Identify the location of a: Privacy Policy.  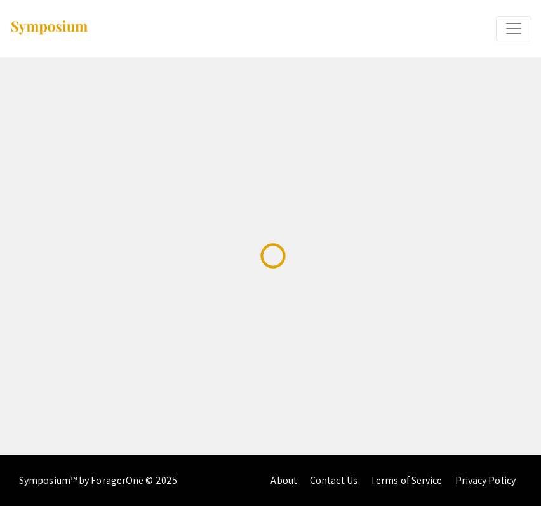
(485, 480).